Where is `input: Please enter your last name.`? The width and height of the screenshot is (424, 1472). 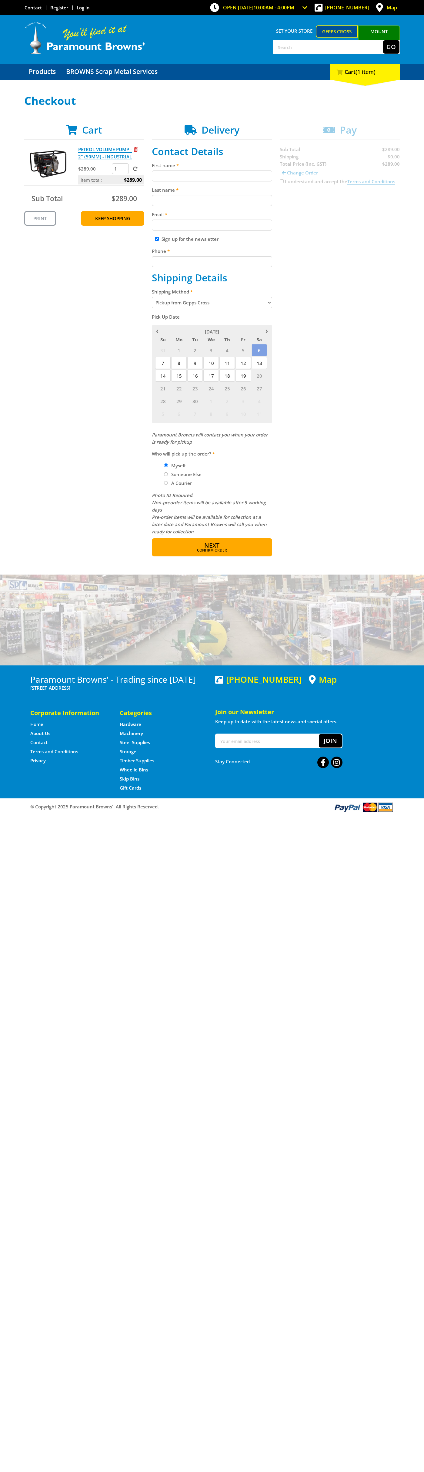 input: Please enter your last name. is located at coordinates (212, 200).